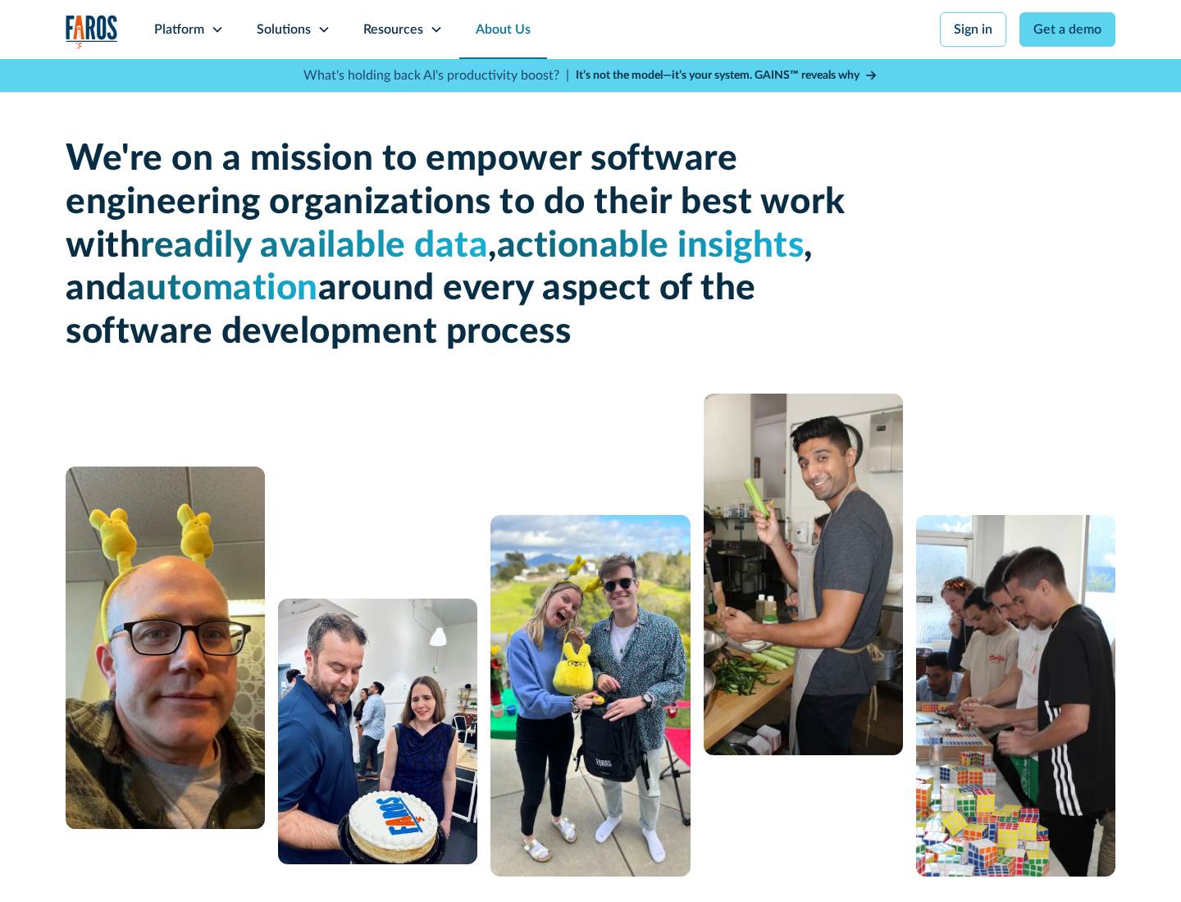  Describe the element at coordinates (589, 695) in the screenshot. I see `img: A man and a woman standing next to each other.` at that location.